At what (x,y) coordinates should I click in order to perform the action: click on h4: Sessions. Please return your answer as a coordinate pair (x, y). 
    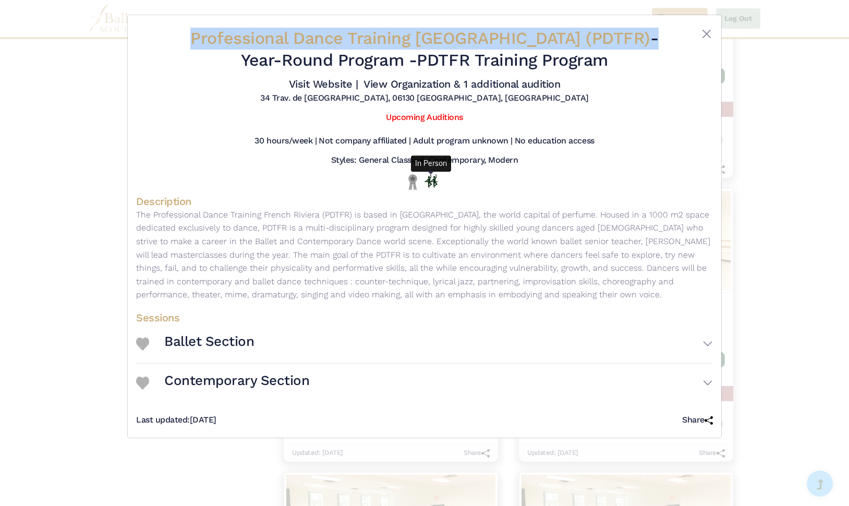
    Looking at the image, I should click on (425, 318).